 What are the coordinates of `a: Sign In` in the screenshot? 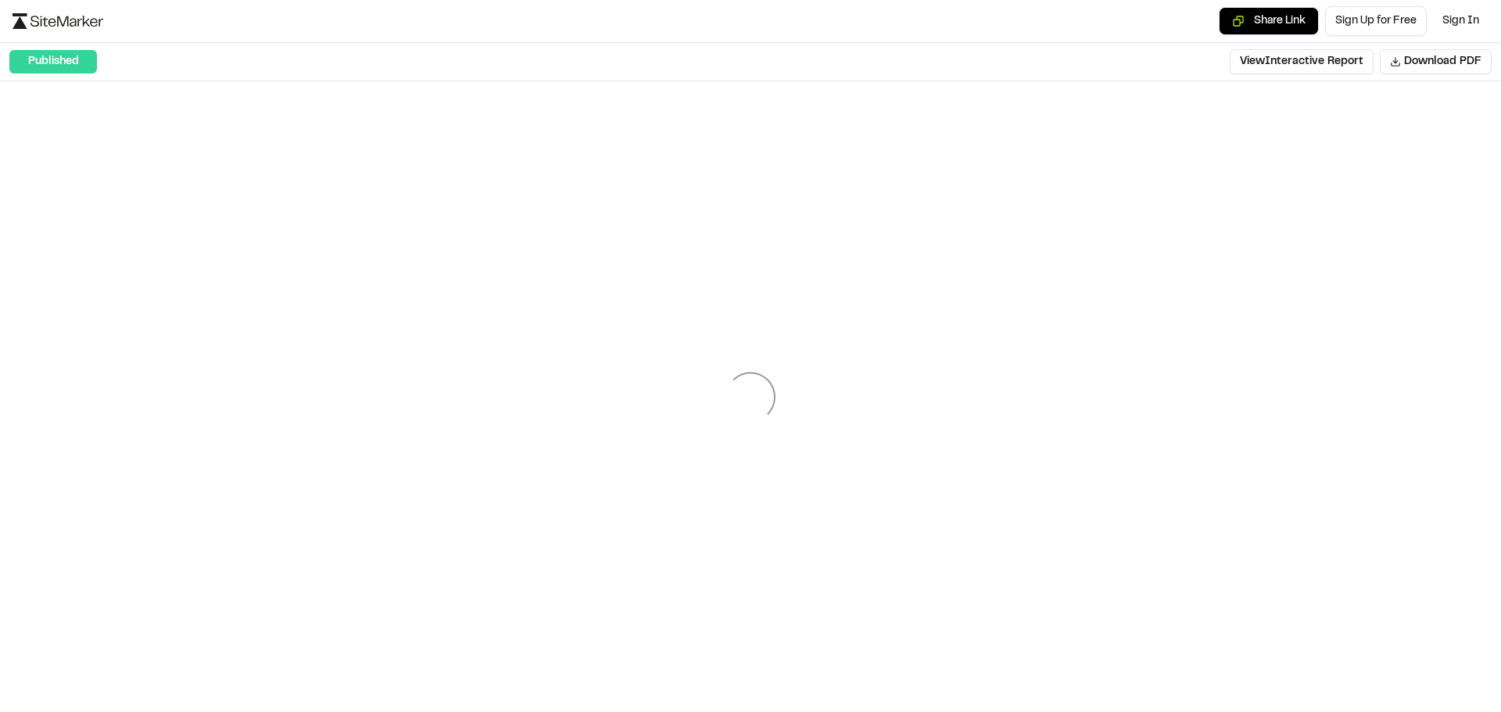 It's located at (1460, 21).